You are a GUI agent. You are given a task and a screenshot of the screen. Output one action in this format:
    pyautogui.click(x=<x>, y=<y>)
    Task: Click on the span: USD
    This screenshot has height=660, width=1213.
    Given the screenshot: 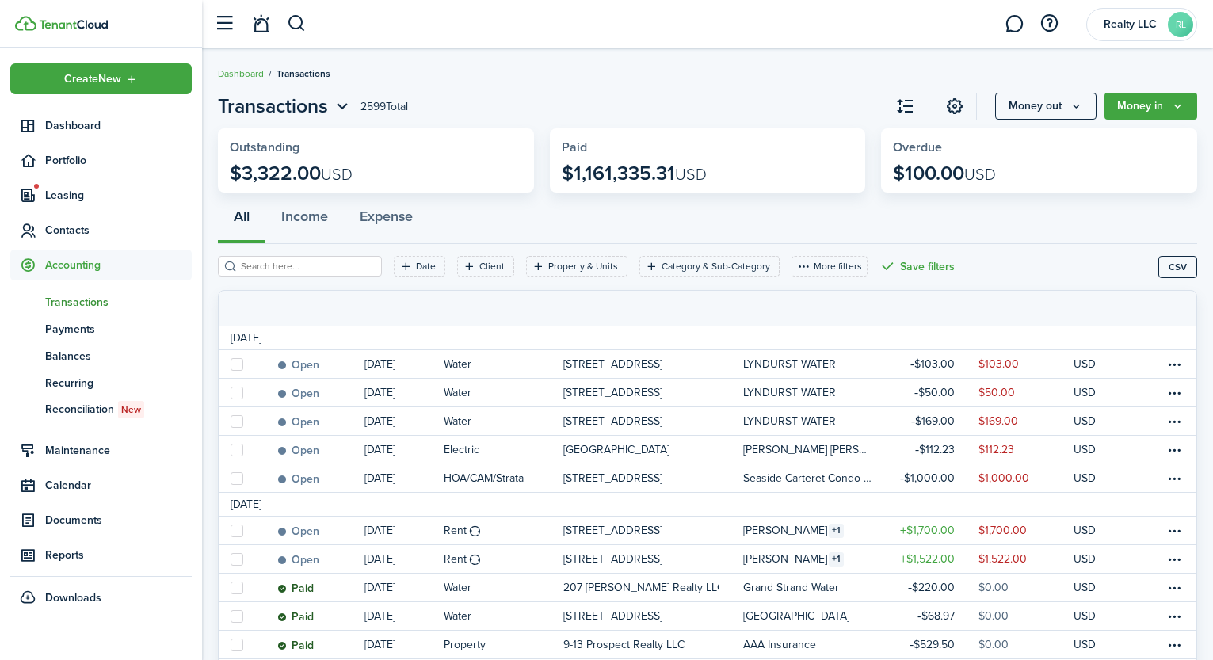 What is the action you would take?
    pyautogui.click(x=691, y=174)
    